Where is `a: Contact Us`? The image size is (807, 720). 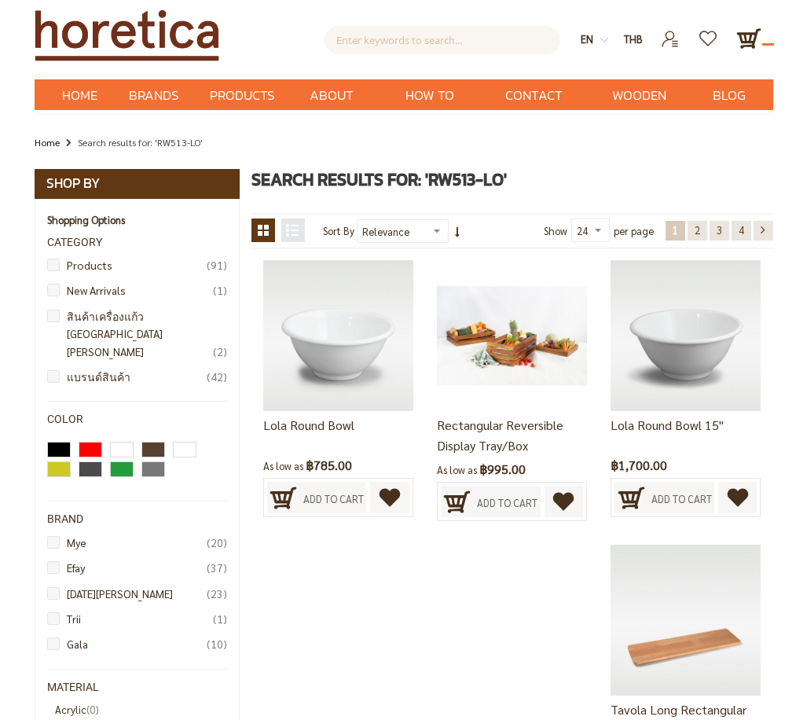 a: Contact Us is located at coordinates (534, 94).